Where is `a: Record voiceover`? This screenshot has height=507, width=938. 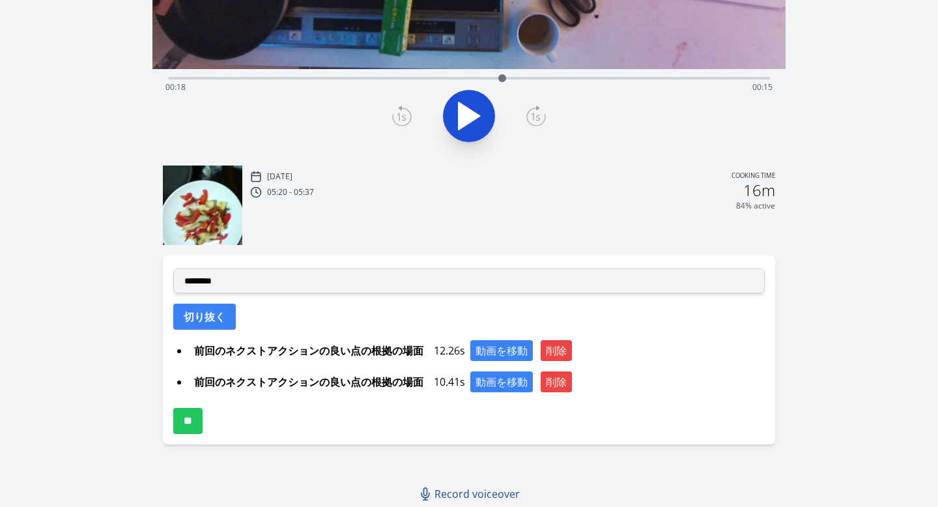
a: Record voiceover is located at coordinates (470, 494).